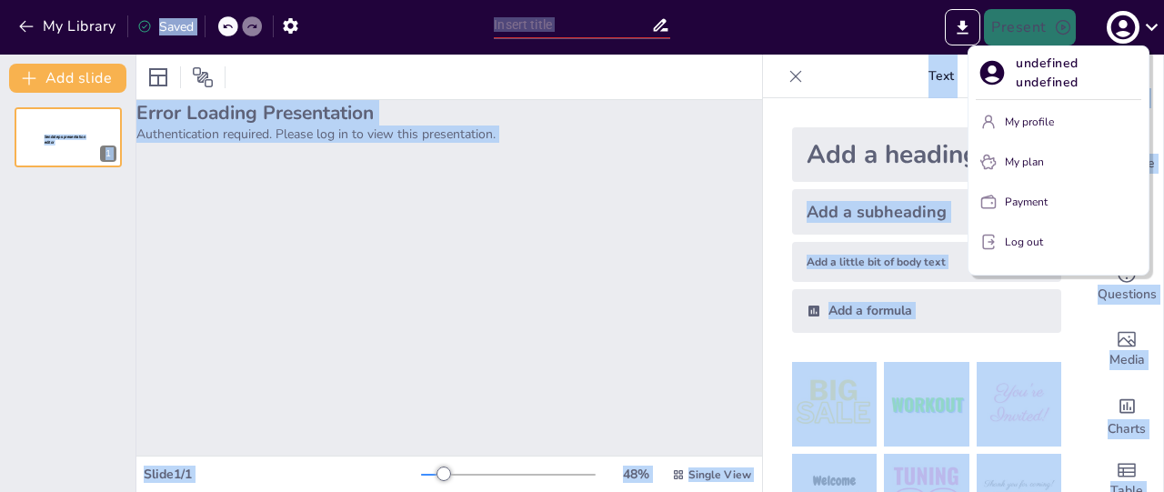 The height and width of the screenshot is (492, 1164). What do you see at coordinates (1024, 242) in the screenshot?
I see `p: Log out` at bounding box center [1024, 242].